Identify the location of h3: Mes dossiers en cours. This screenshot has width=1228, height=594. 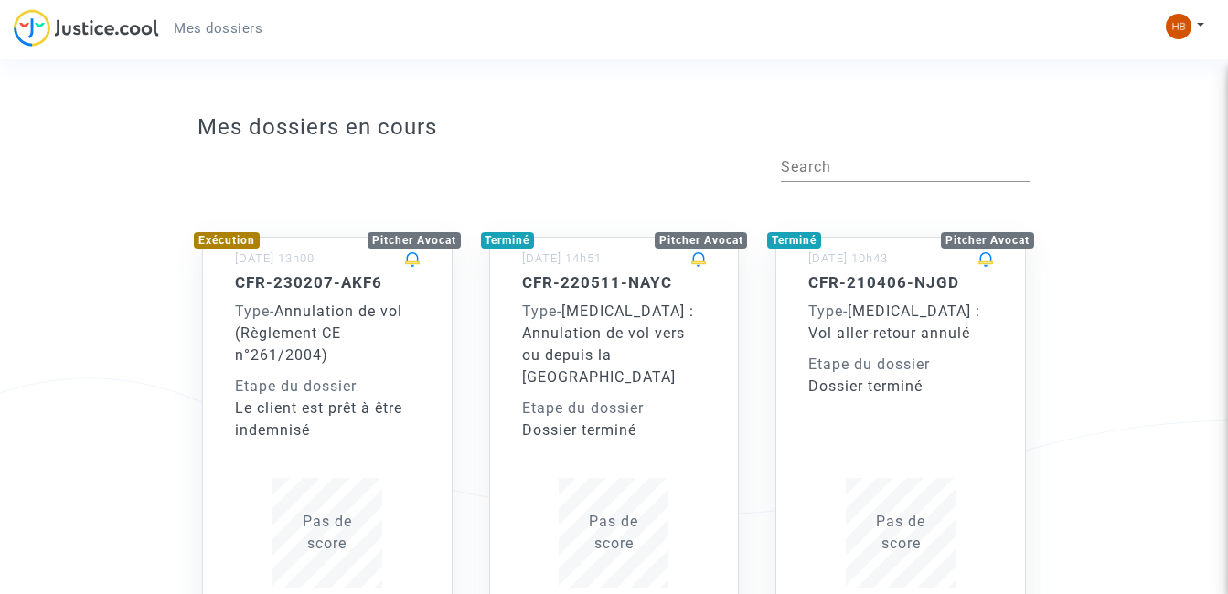
(614, 127).